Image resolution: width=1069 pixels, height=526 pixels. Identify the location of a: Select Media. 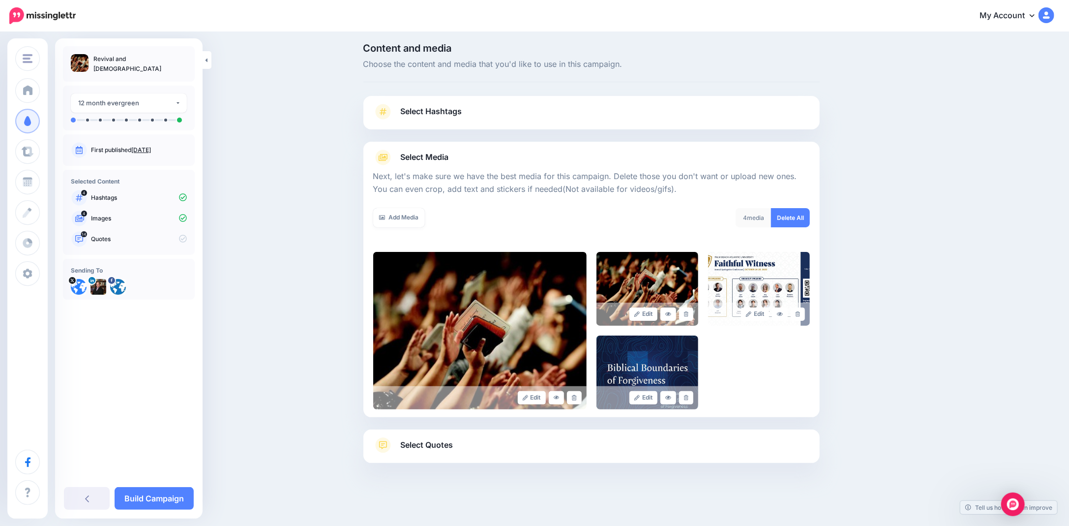
(592, 157).